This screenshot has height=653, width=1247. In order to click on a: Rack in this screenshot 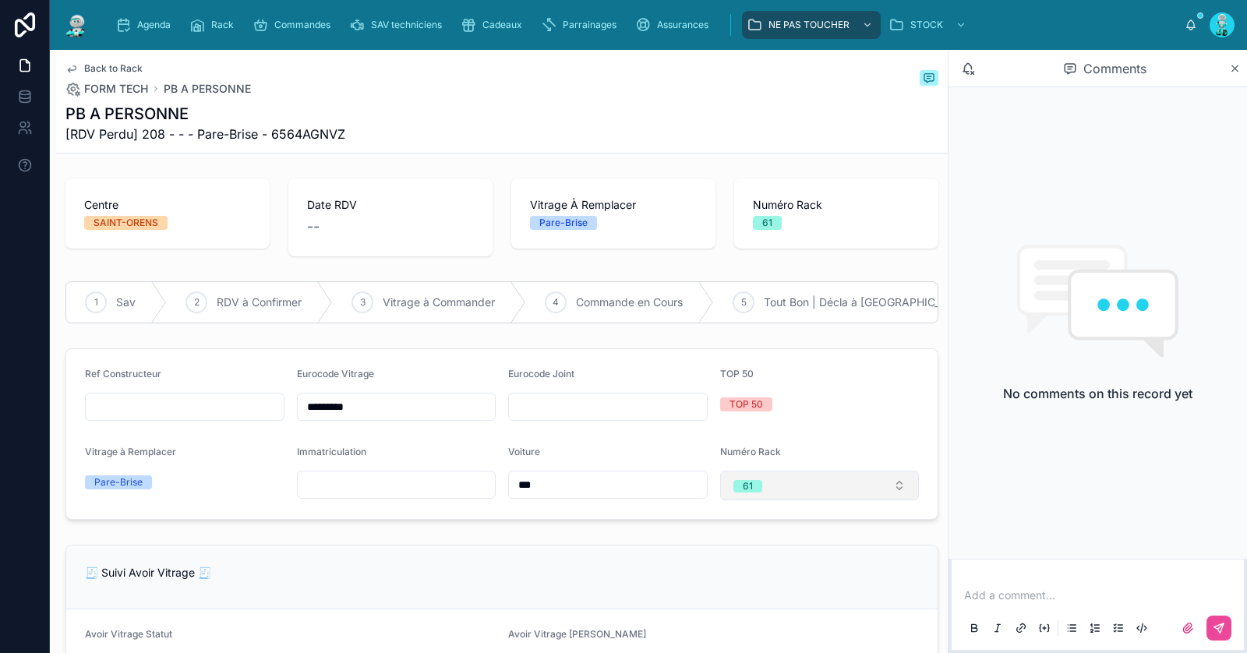, I will do `click(214, 25)`.